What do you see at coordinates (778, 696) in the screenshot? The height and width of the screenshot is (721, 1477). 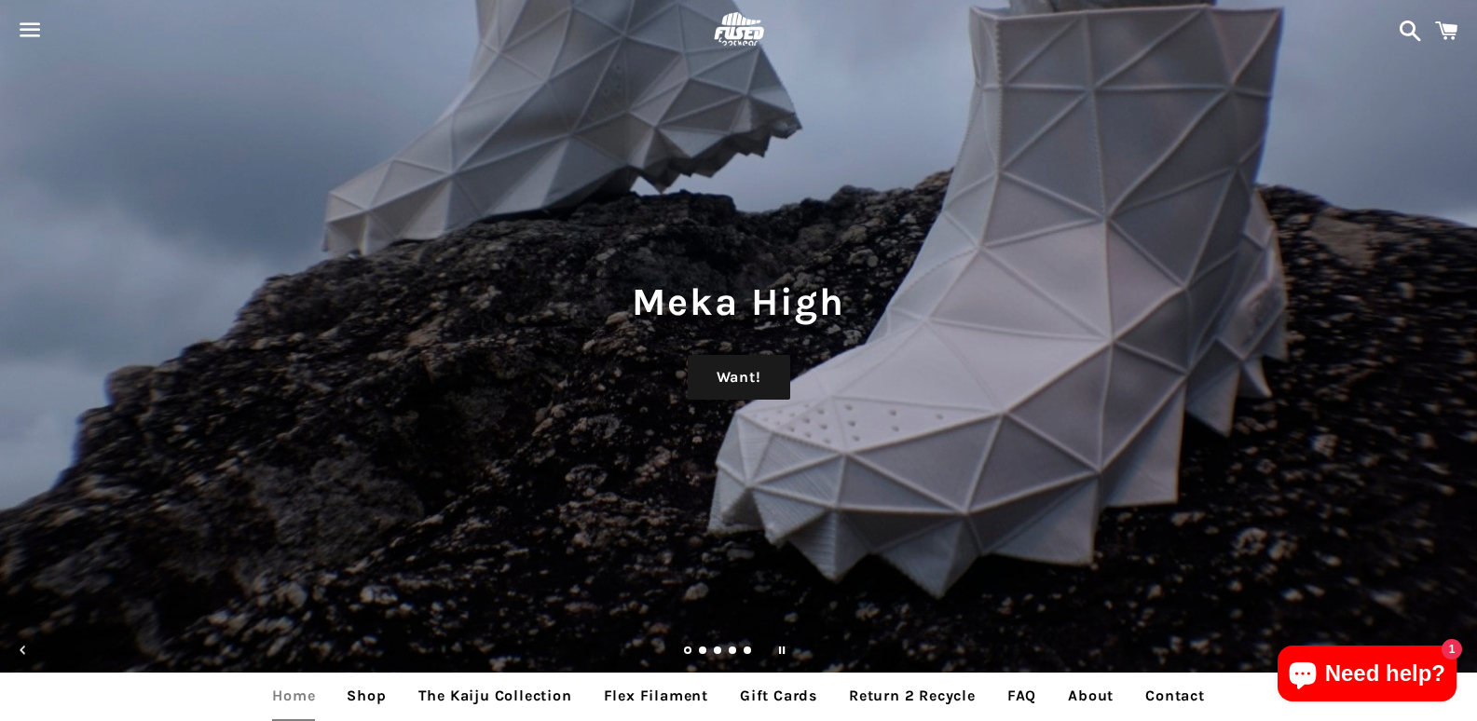 I see `a: Gift Cards` at bounding box center [778, 696].